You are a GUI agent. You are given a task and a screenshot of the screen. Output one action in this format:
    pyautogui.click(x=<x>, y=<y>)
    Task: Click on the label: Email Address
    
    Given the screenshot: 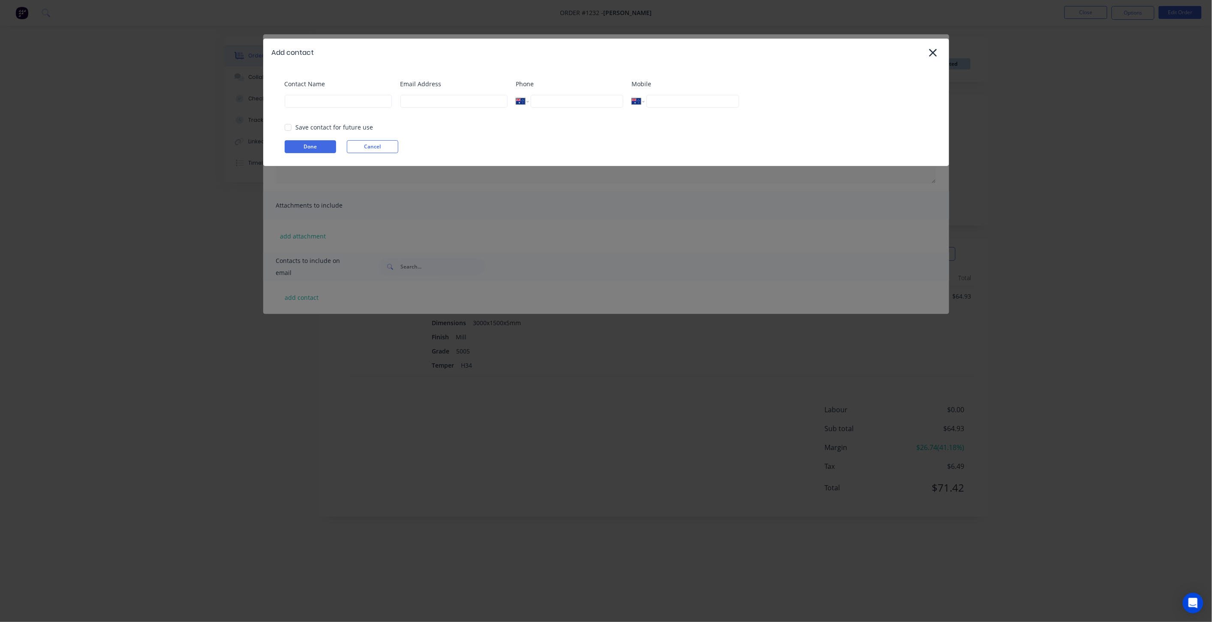 What is the action you would take?
    pyautogui.click(x=454, y=84)
    